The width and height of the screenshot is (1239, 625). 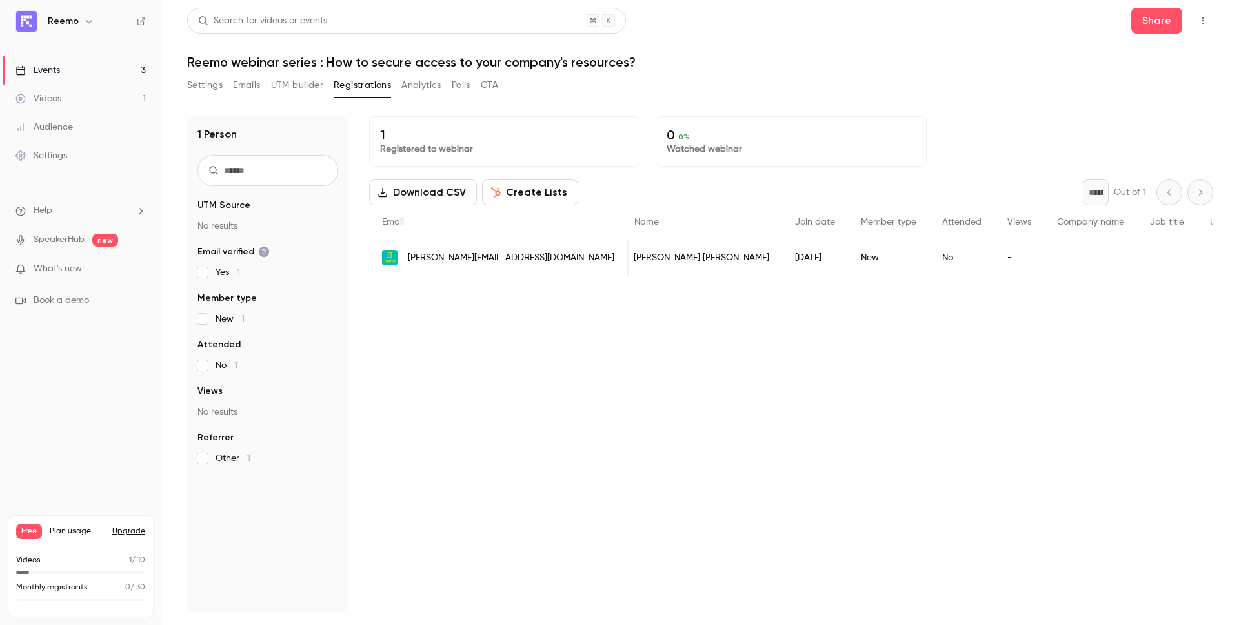 I want to click on span: Help, so click(x=43, y=210).